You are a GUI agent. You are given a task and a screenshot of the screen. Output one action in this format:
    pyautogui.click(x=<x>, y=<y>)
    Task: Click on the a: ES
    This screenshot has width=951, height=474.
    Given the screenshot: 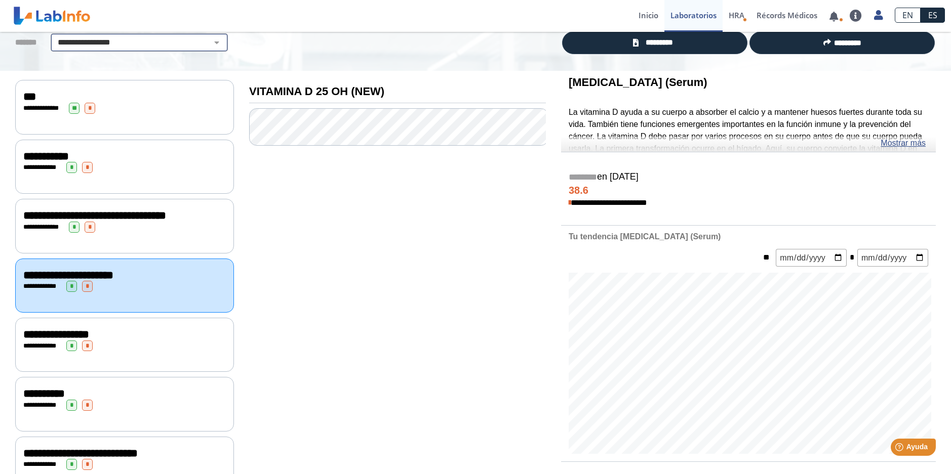 What is the action you would take?
    pyautogui.click(x=933, y=15)
    